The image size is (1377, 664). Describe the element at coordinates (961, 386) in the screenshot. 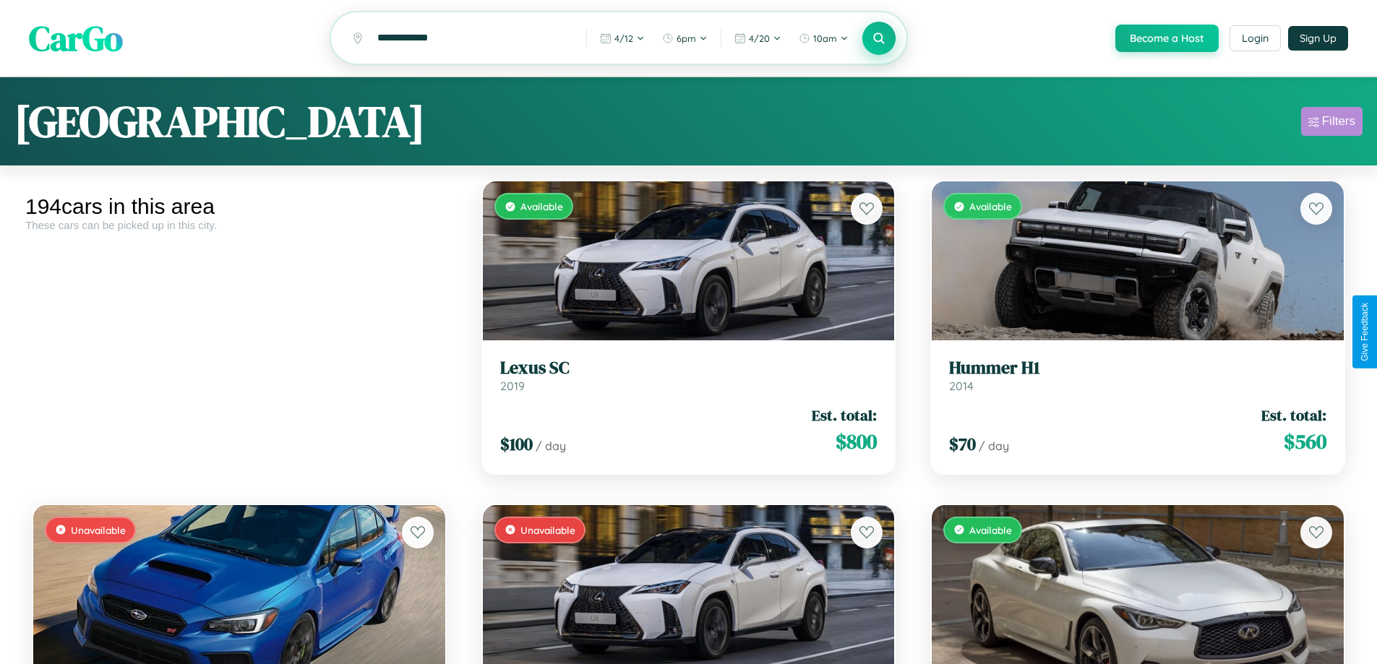

I see `span: 2014` at that location.